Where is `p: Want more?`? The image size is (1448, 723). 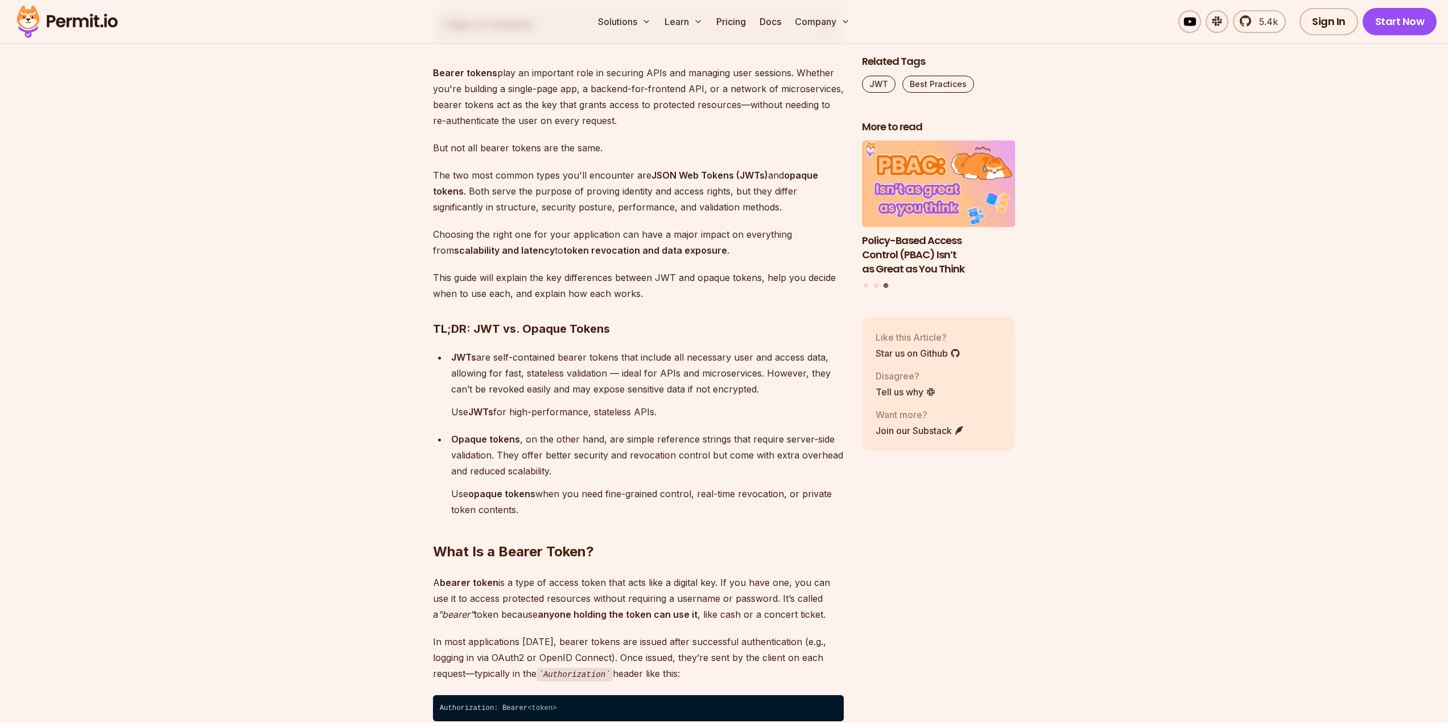 p: Want more? is located at coordinates (920, 415).